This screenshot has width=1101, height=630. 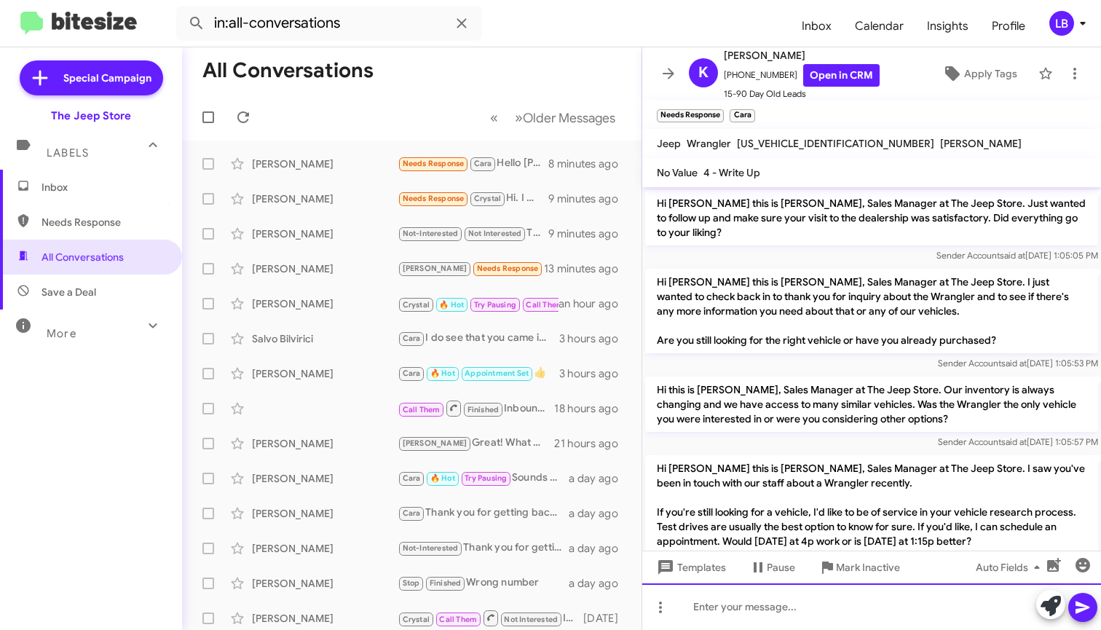 I want to click on a: Open in CRM, so click(x=841, y=75).